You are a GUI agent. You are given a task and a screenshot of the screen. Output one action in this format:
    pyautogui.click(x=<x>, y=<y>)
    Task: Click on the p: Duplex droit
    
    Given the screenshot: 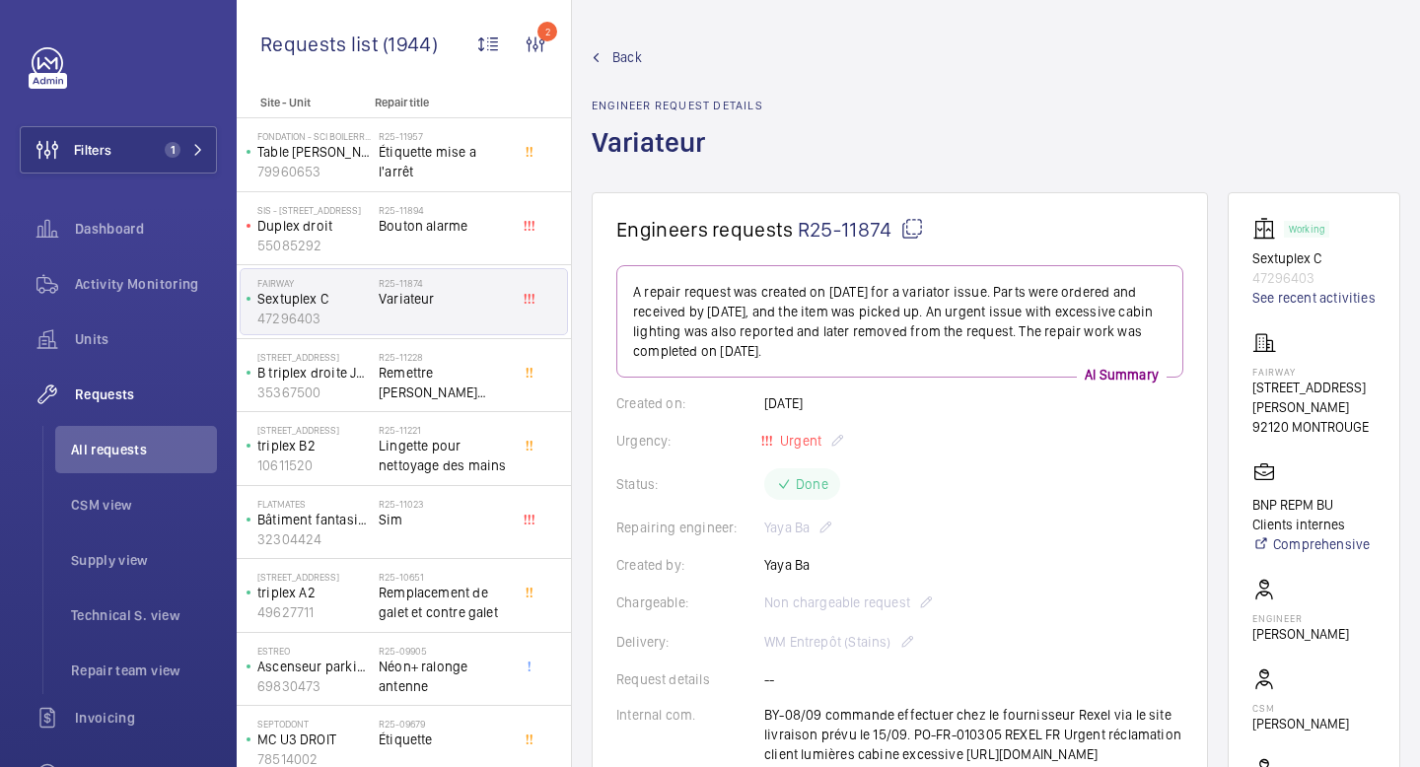 What is the action you would take?
    pyautogui.click(x=314, y=226)
    